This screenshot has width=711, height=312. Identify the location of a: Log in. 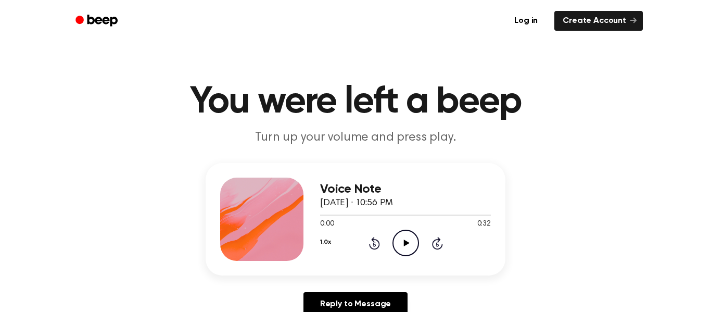
(526, 21).